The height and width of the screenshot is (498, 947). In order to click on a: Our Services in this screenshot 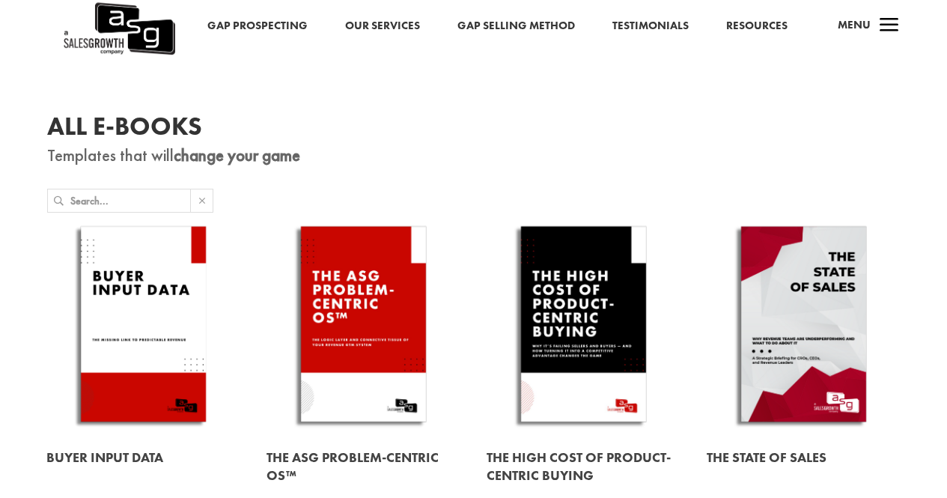, I will do `click(382, 26)`.